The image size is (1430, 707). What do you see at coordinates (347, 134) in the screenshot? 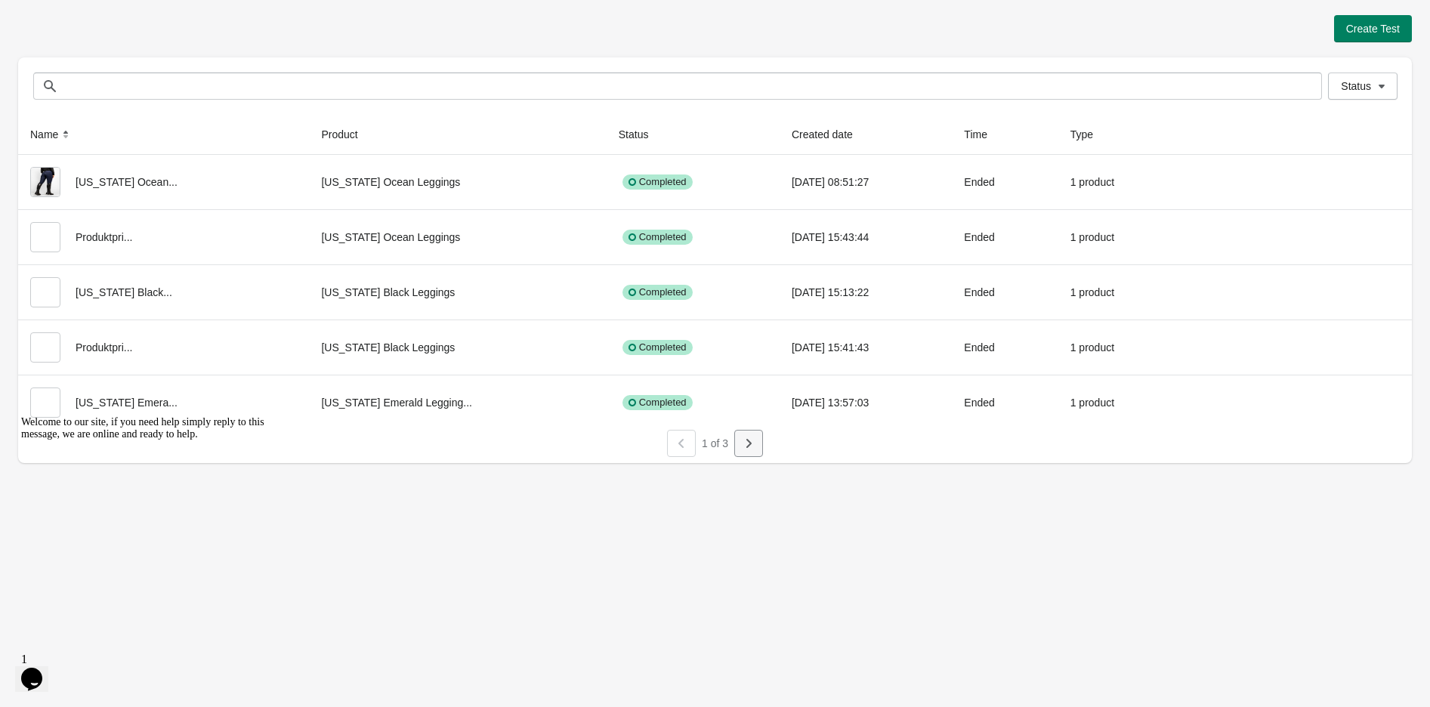
I see `button: Product` at bounding box center [347, 134].